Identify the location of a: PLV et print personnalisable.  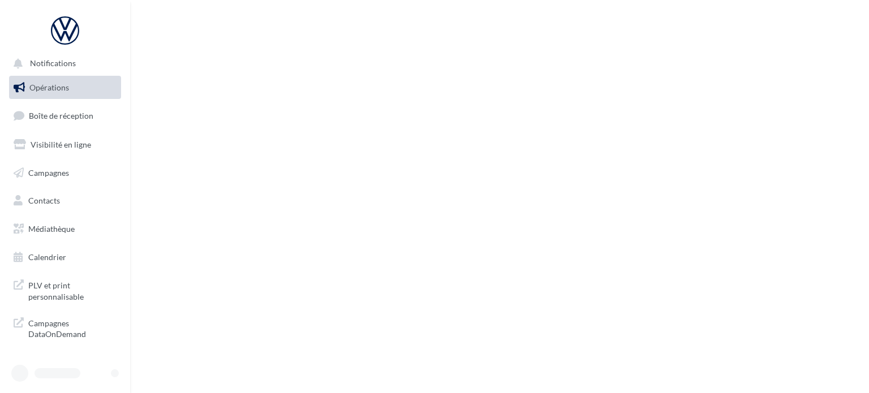
(65, 290).